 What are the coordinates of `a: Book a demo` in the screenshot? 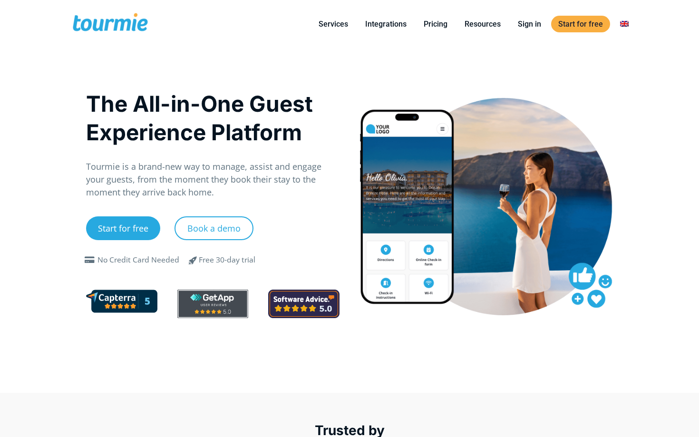 It's located at (214, 228).